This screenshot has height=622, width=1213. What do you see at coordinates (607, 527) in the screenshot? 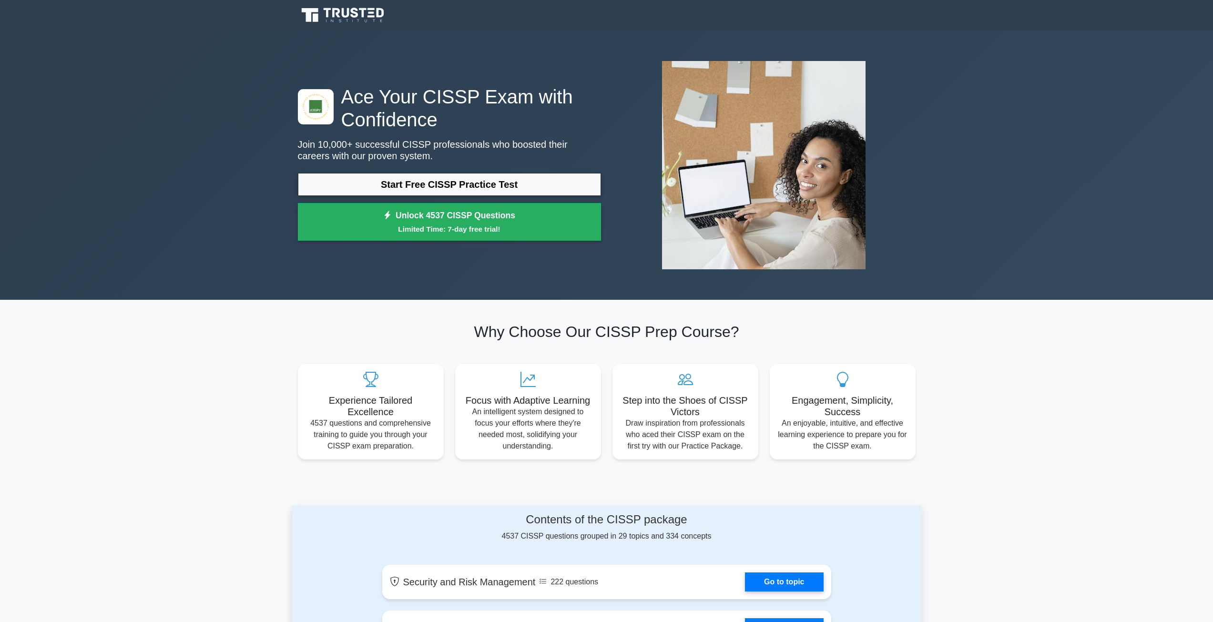
I see `div: 4537 CISSP questions grouped in 29 topics and 334 concepts` at bounding box center [607, 527].